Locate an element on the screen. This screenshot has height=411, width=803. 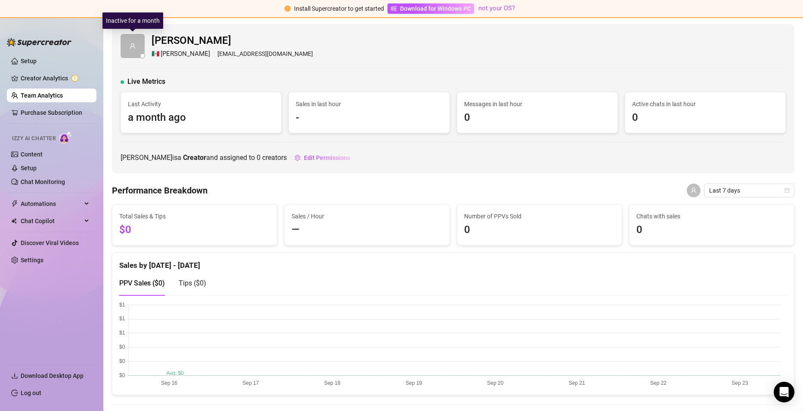
span: exclamation-circle is located at coordinates (288, 9).